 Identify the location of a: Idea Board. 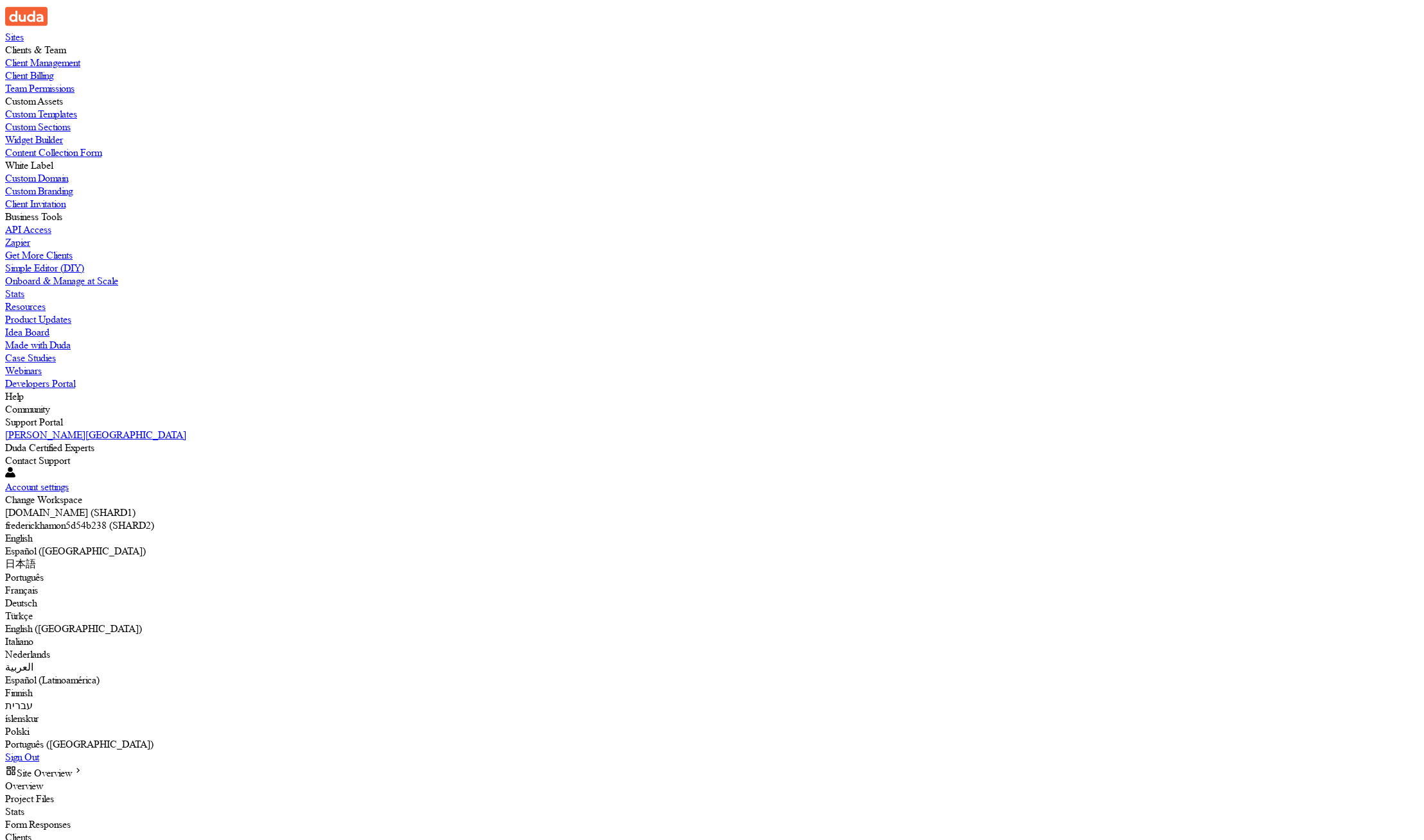
(27, 332).